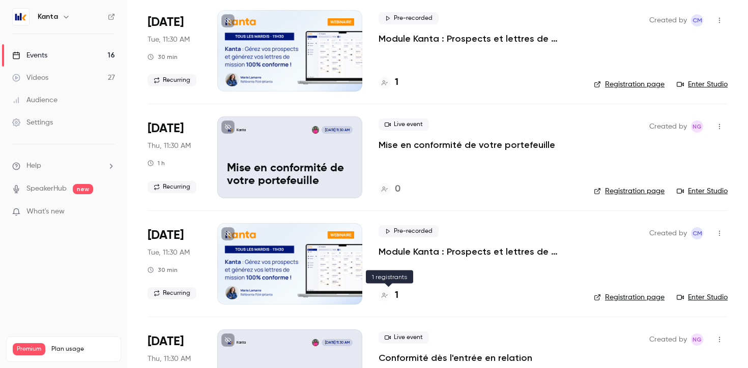 The image size is (748, 368). I want to click on span: Help, so click(34, 166).